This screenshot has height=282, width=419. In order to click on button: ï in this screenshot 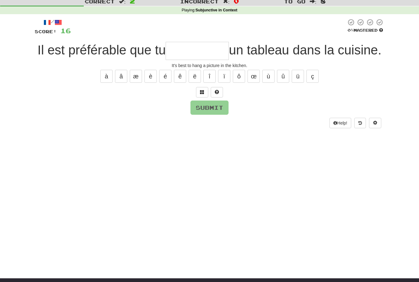, I will do `click(224, 76)`.